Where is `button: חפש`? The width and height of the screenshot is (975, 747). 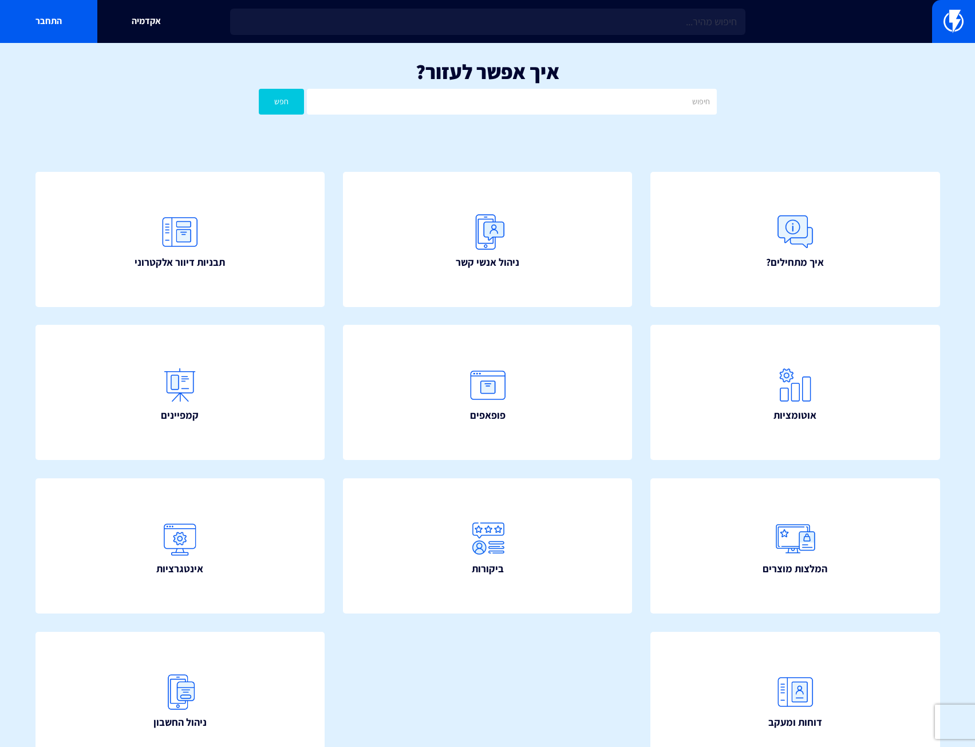 button: חפש is located at coordinates (282, 101).